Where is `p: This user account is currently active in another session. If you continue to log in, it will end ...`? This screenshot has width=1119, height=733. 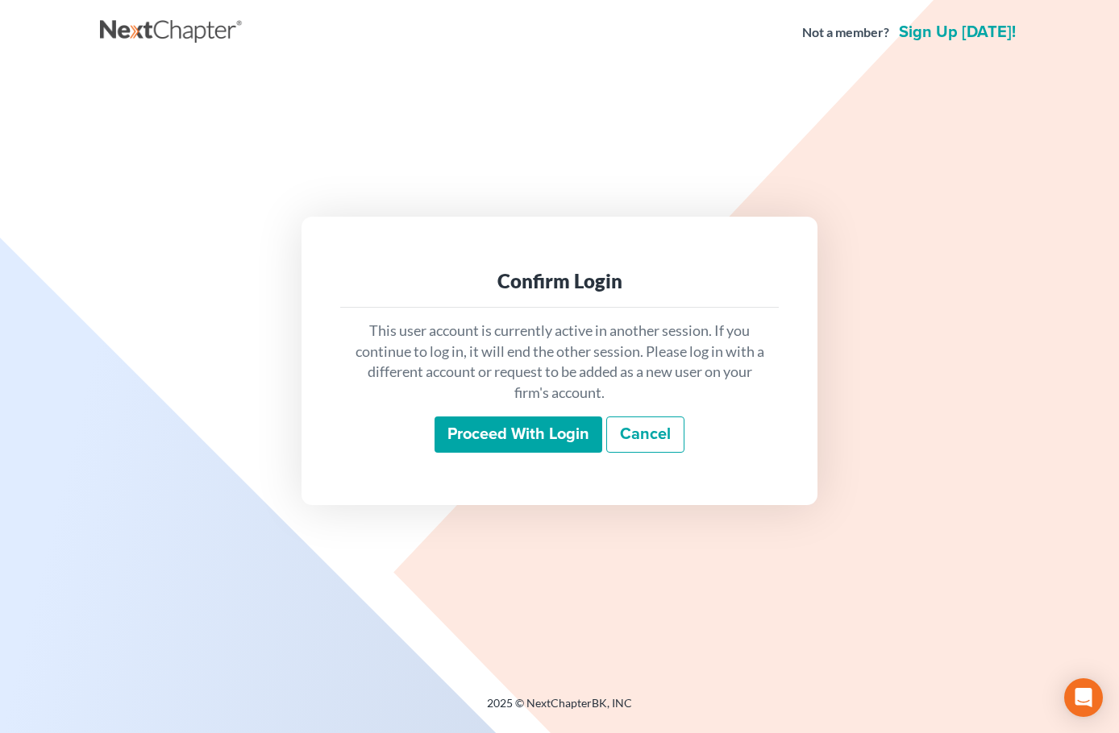
p: This user account is currently active in another session. If you continue to log in, it will end ... is located at coordinates (559, 362).